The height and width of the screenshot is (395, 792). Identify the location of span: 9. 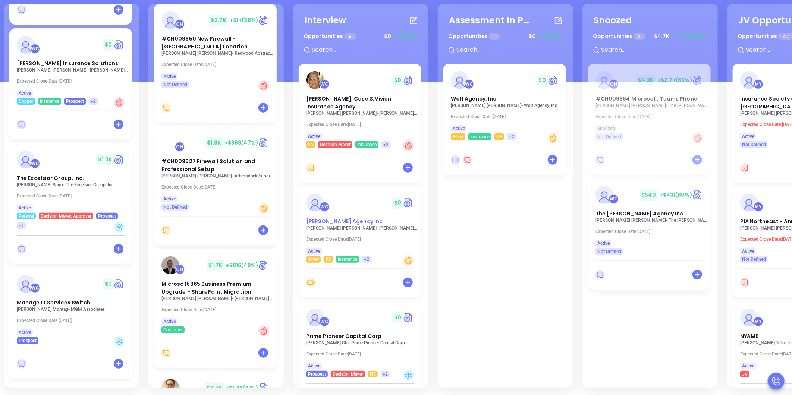
(350, 36).